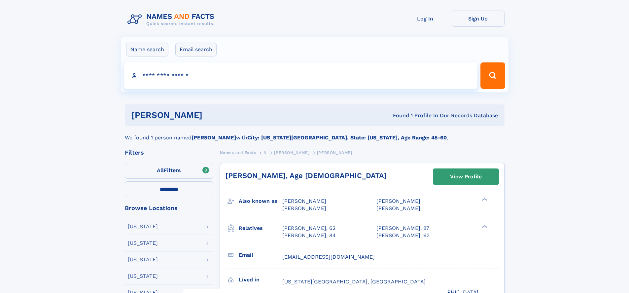 The width and height of the screenshot is (629, 293). I want to click on a: Log In, so click(425, 18).